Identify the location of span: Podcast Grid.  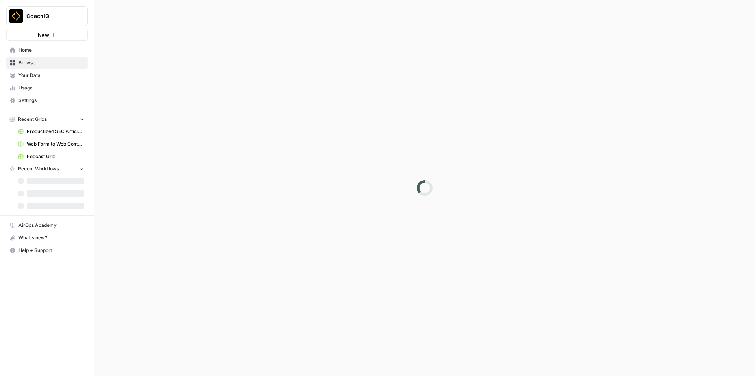
(55, 157).